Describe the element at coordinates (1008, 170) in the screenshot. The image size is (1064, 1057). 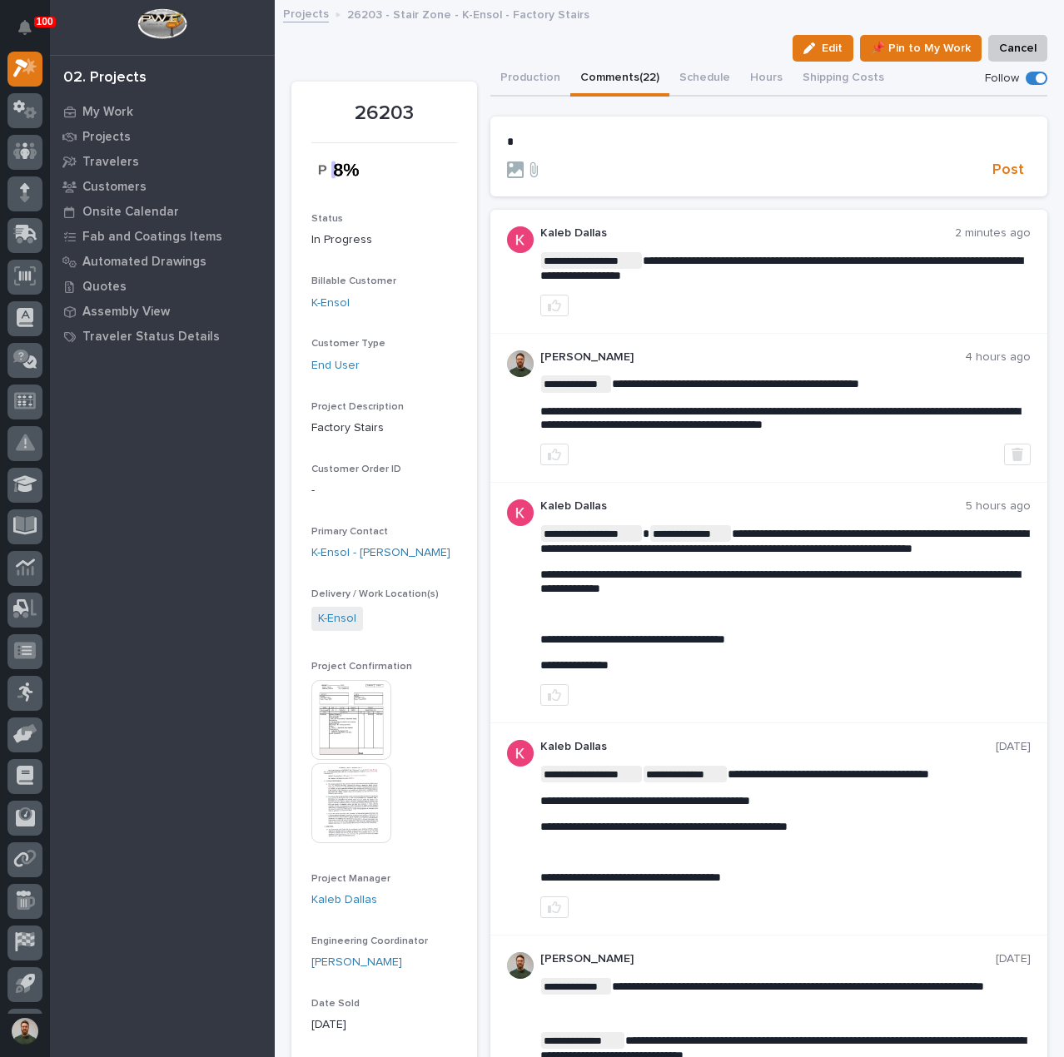
I see `button: Post` at that location.